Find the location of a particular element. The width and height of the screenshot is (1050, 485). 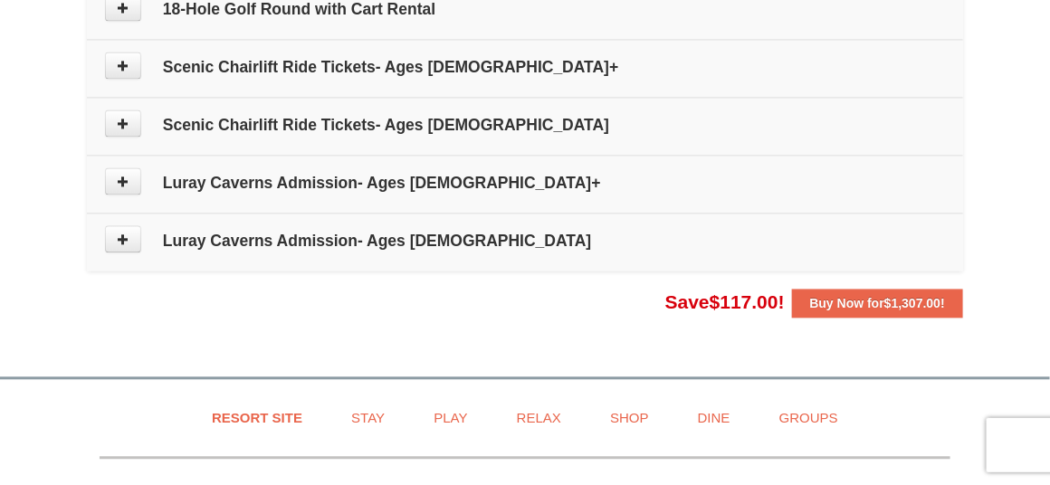

span: Save ! is located at coordinates (725, 301).